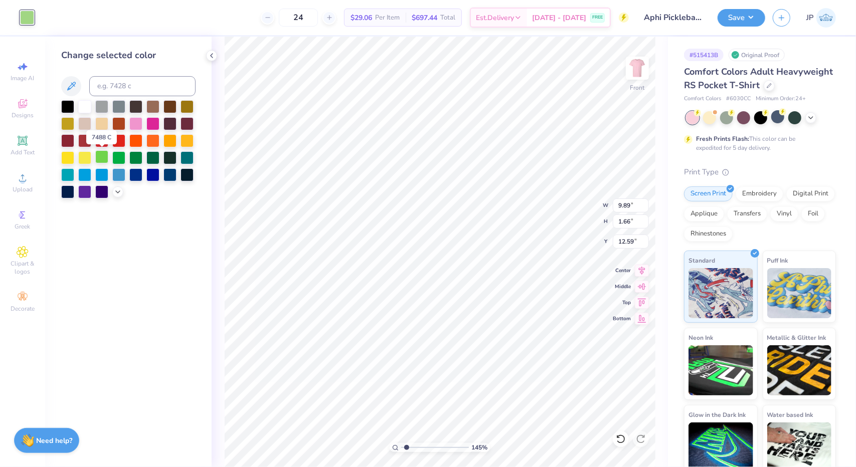 This screenshot has width=856, height=467. Describe the element at coordinates (479, 448) in the screenshot. I see `span: 145 %` at that location.